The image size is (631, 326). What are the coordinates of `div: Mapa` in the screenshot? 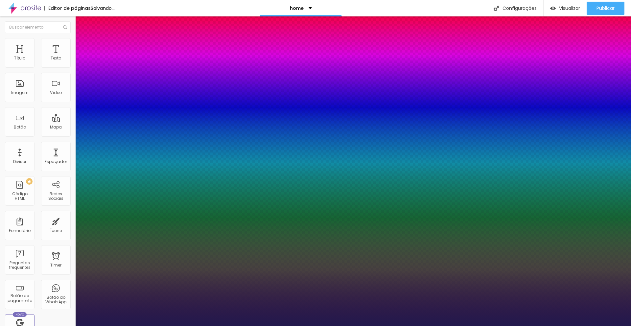 It's located at (56, 127).